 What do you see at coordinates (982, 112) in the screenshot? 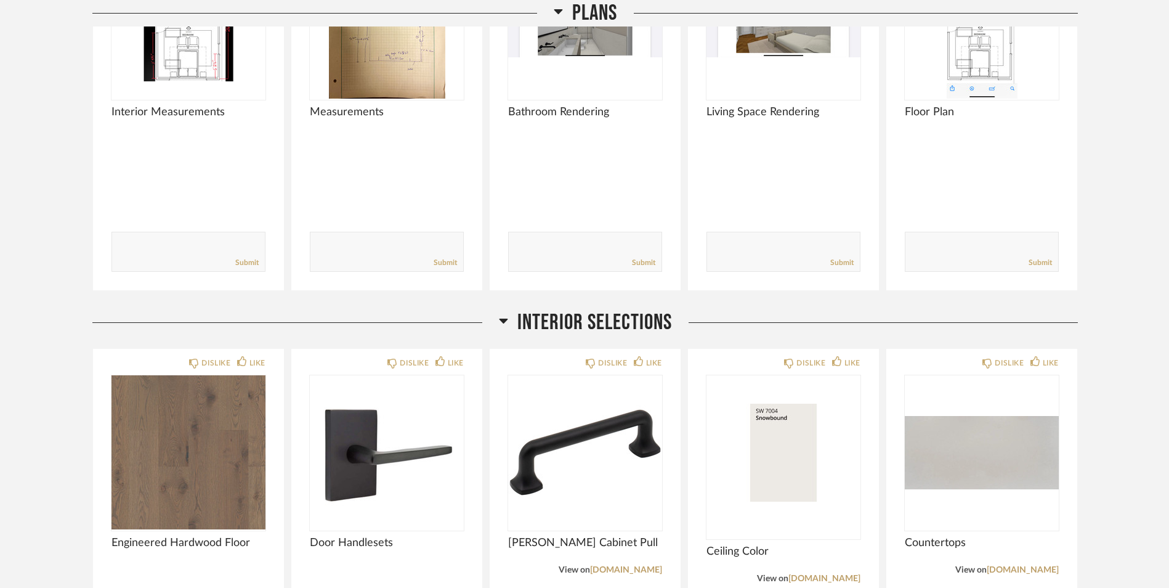
I see `span: Floor Plan` at bounding box center [982, 112].